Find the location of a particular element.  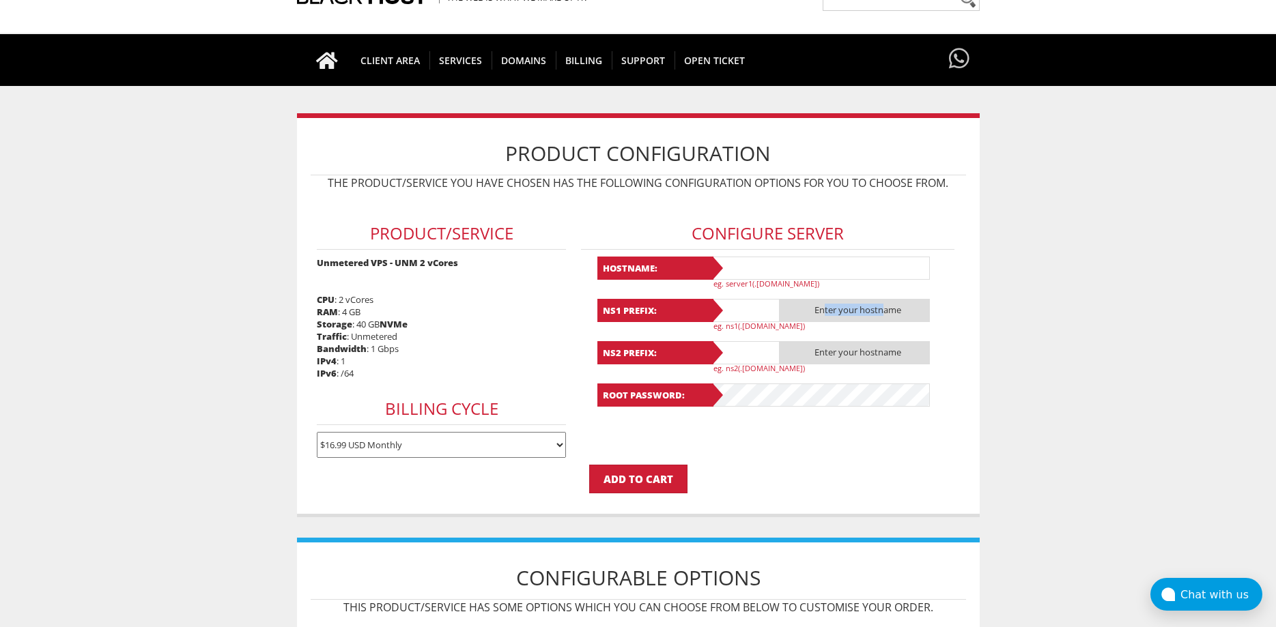

a: Have questions? is located at coordinates (959, 59).